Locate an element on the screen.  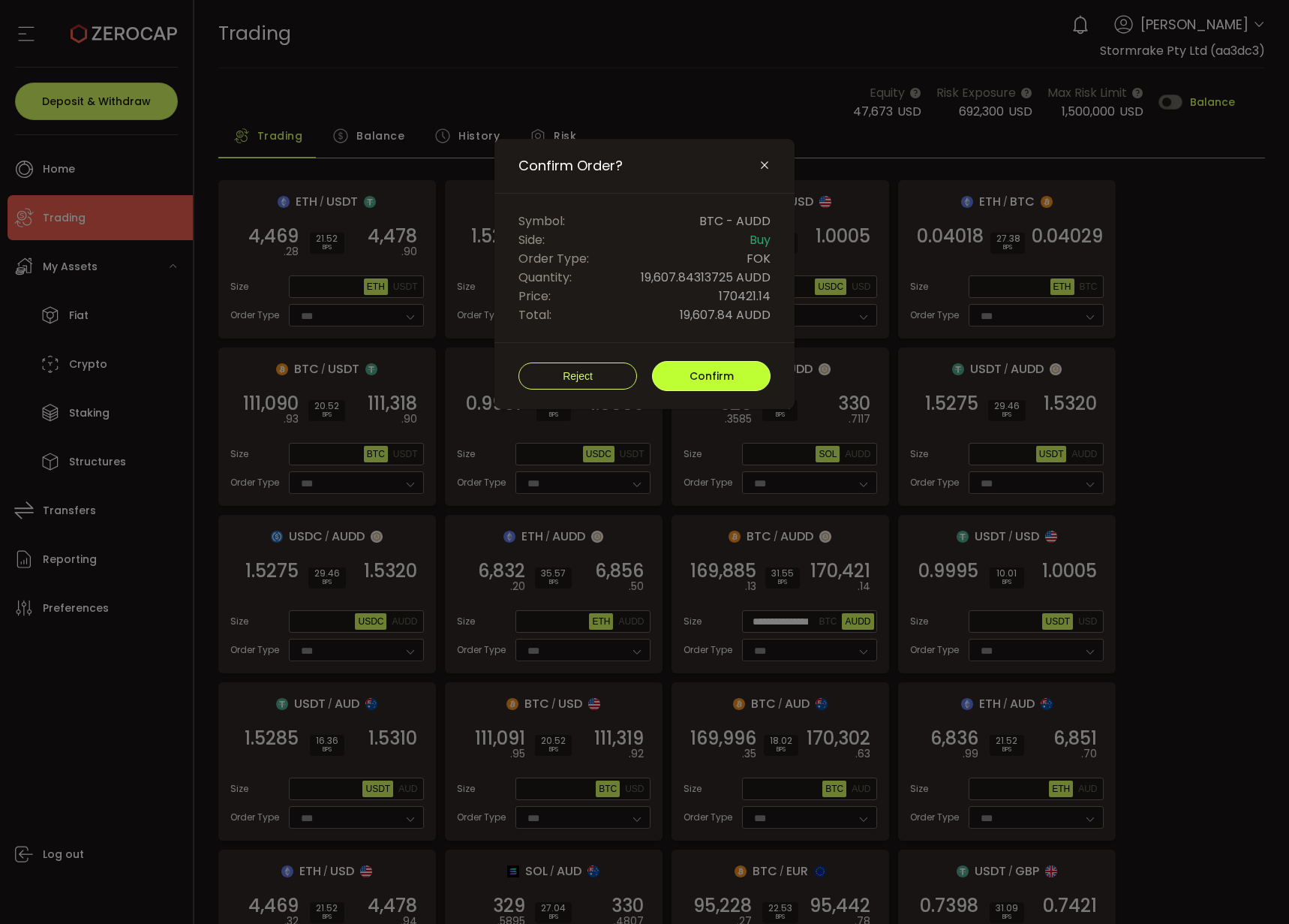
span: 19,607.84 AUDD is located at coordinates (725, 314).